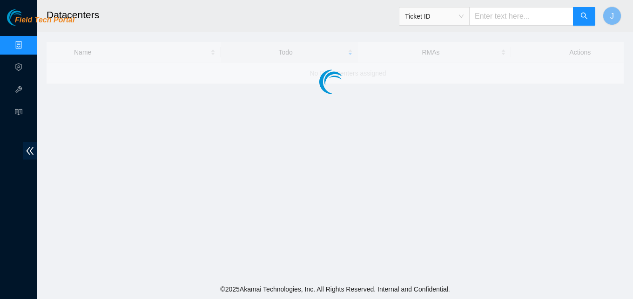 This screenshot has height=299, width=633. What do you see at coordinates (19, 113) in the screenshot?
I see `span: read` at bounding box center [19, 113].